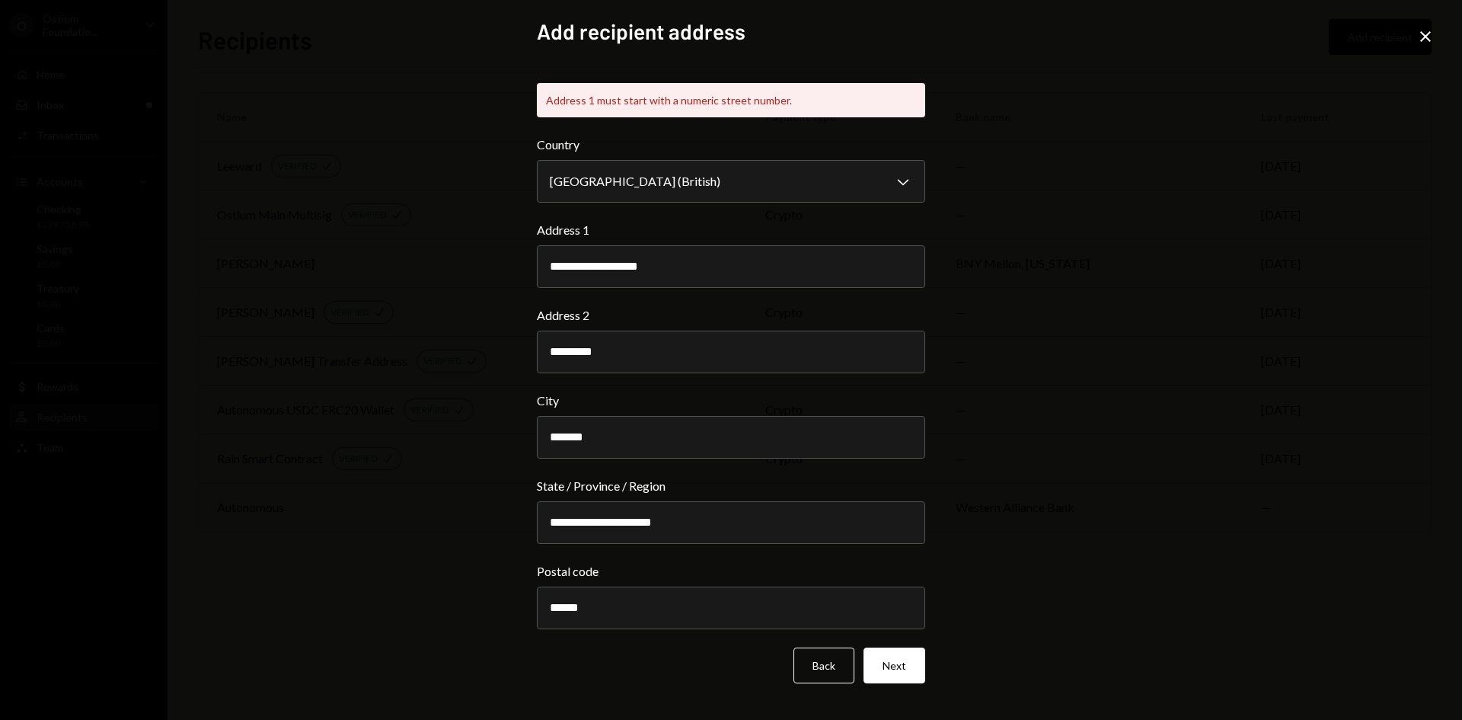  Describe the element at coordinates (731, 486) in the screenshot. I see `label: State / Province / Region` at that location.